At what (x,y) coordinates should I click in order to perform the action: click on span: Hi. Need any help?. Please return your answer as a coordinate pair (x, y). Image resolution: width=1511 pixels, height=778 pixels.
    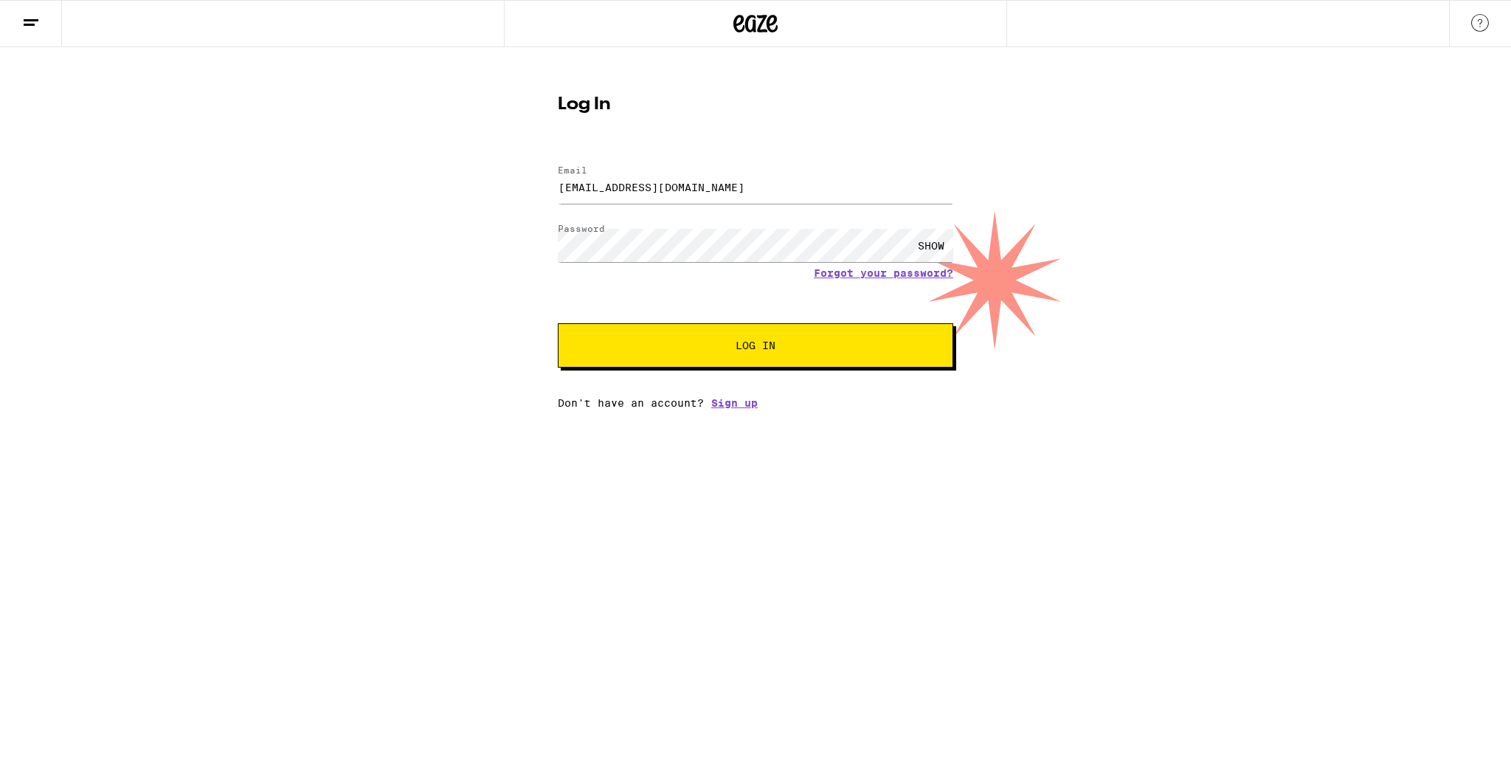
    Looking at the image, I should click on (58, 16).